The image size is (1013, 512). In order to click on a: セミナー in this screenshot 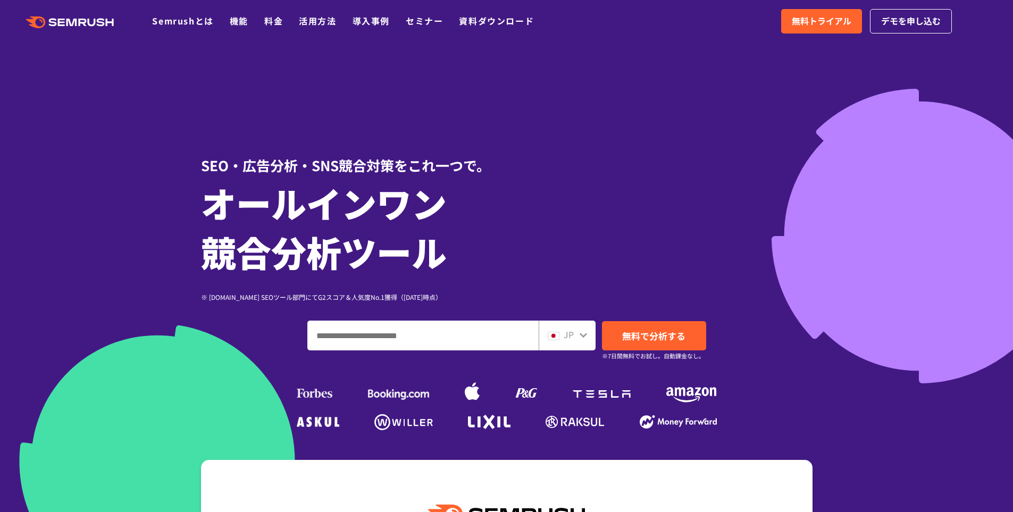, I will do `click(424, 21)`.